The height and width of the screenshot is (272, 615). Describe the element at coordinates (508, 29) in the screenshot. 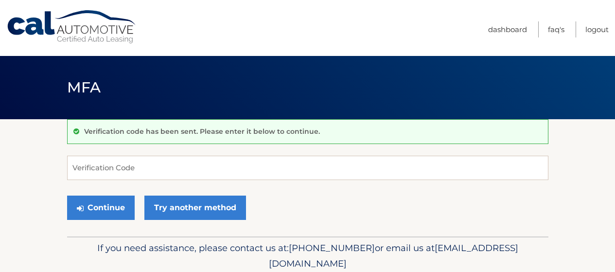

I see `a: Dashboard` at that location.